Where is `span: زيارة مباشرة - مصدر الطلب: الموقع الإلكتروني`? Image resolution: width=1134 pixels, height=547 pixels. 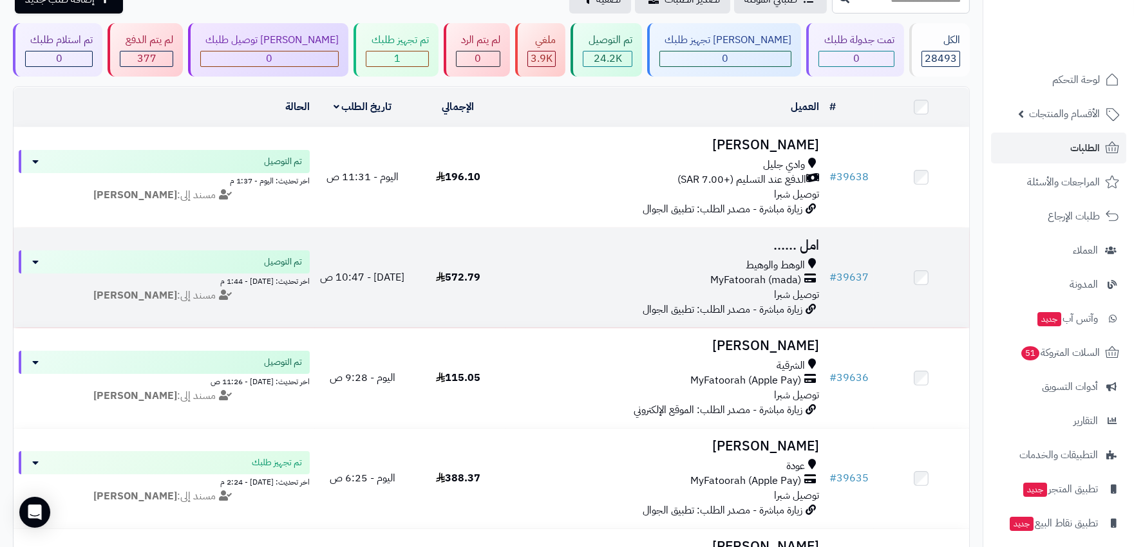
span: زيارة مباشرة - مصدر الطلب: الموقع الإلكتروني is located at coordinates (718, 410).